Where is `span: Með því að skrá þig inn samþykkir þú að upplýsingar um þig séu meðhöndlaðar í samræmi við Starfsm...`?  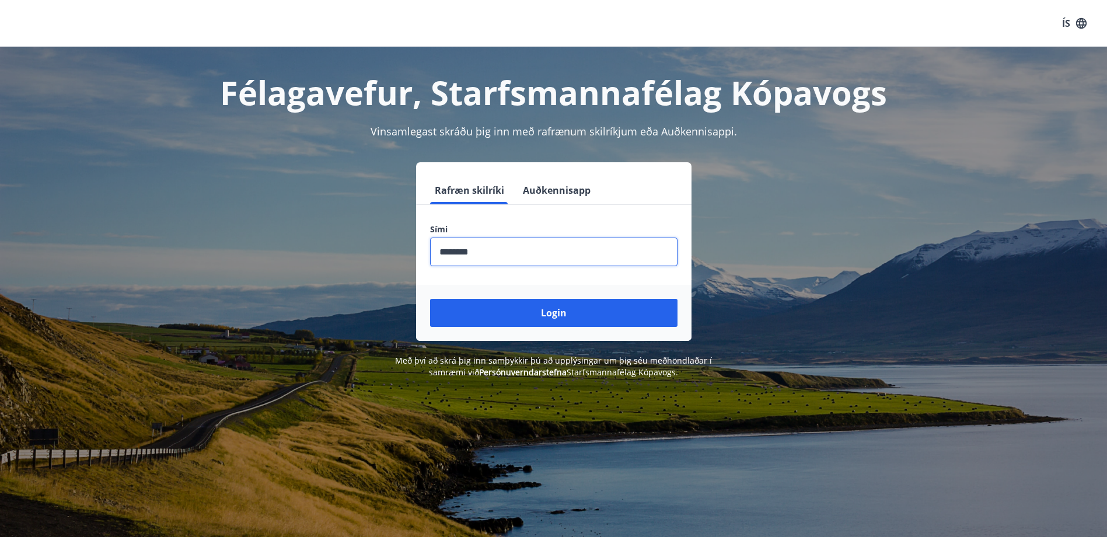 span: Með því að skrá þig inn samþykkir þú að upplýsingar um þig séu meðhöndlaðar í samræmi við Starfsm... is located at coordinates (553, 366).